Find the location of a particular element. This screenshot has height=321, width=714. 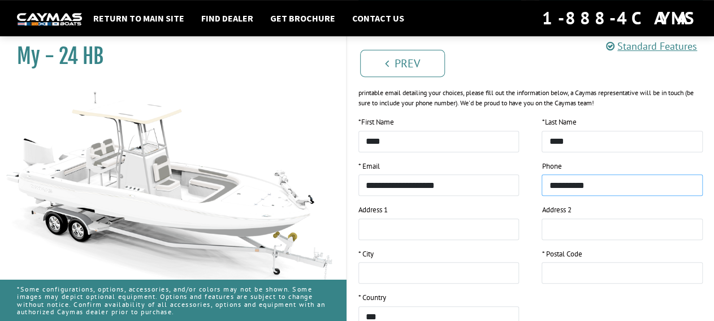

a: Contact Us is located at coordinates (378, 18).